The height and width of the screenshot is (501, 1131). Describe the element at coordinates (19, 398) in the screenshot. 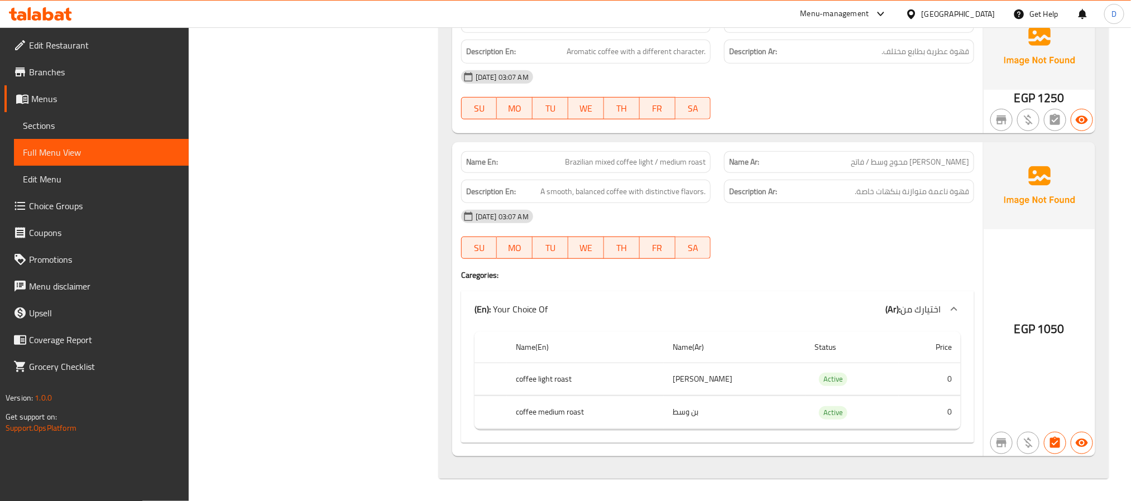

I see `span: Version:` at that location.